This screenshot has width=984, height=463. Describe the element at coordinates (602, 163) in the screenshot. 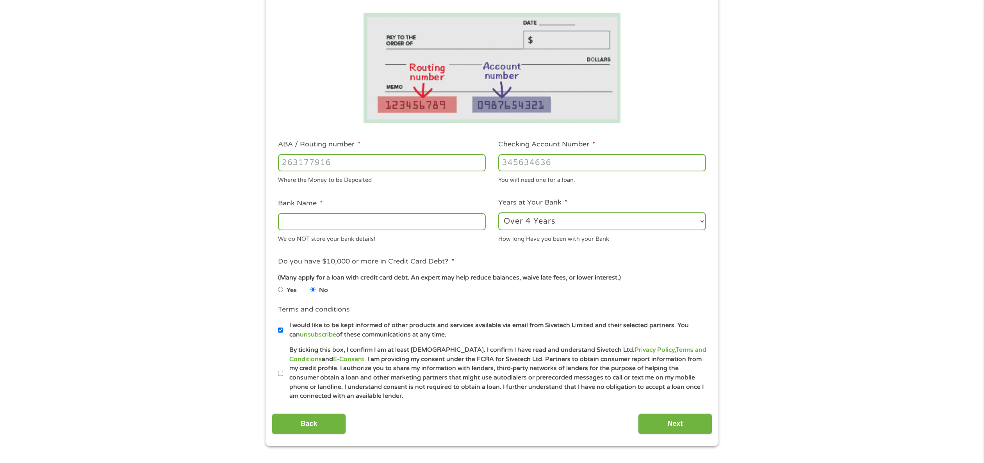

I see `input: 345634636` at that location.